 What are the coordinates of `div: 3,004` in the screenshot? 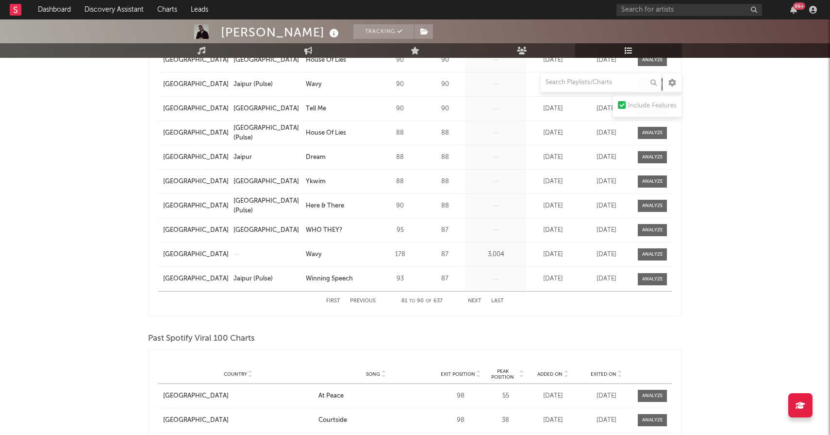 It's located at (496, 254).